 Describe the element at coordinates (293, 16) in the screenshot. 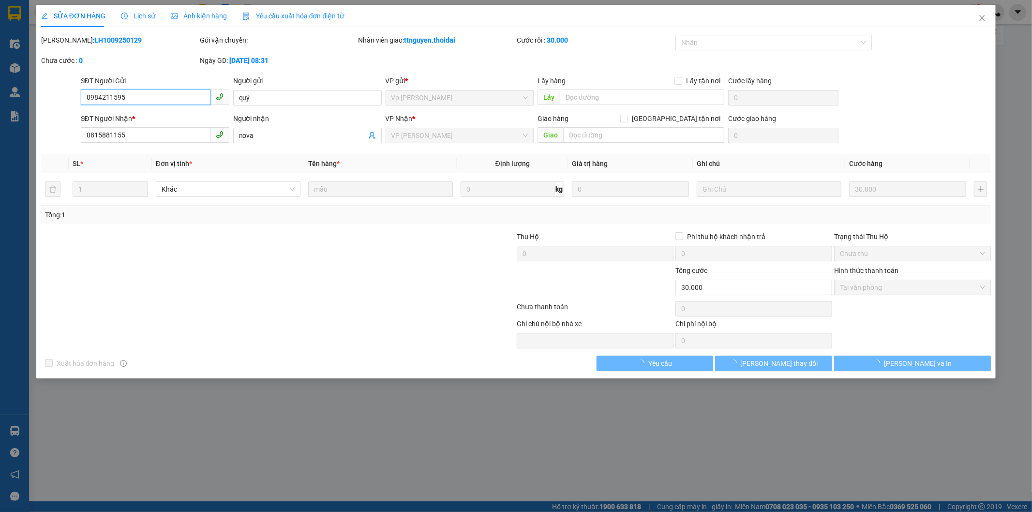

I see `span: Yêu cầu xuất hóa đơn điện tử` at that location.